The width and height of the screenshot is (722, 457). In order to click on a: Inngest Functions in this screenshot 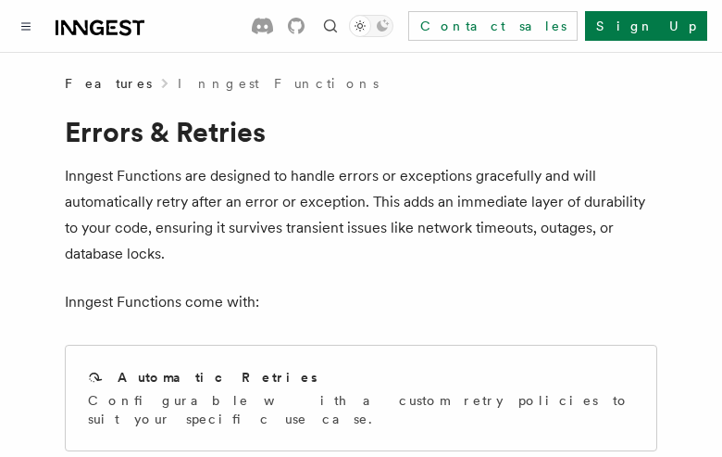, I will do `click(278, 83)`.